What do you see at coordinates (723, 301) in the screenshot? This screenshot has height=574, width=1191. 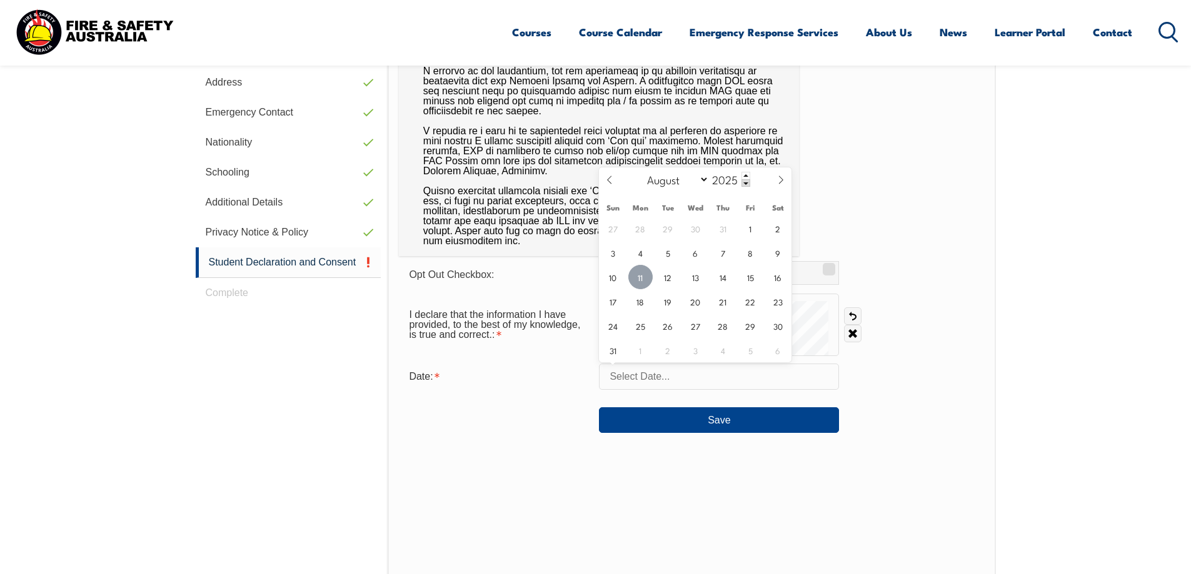 I see `span: August 21, 2025` at bounding box center [723, 301].